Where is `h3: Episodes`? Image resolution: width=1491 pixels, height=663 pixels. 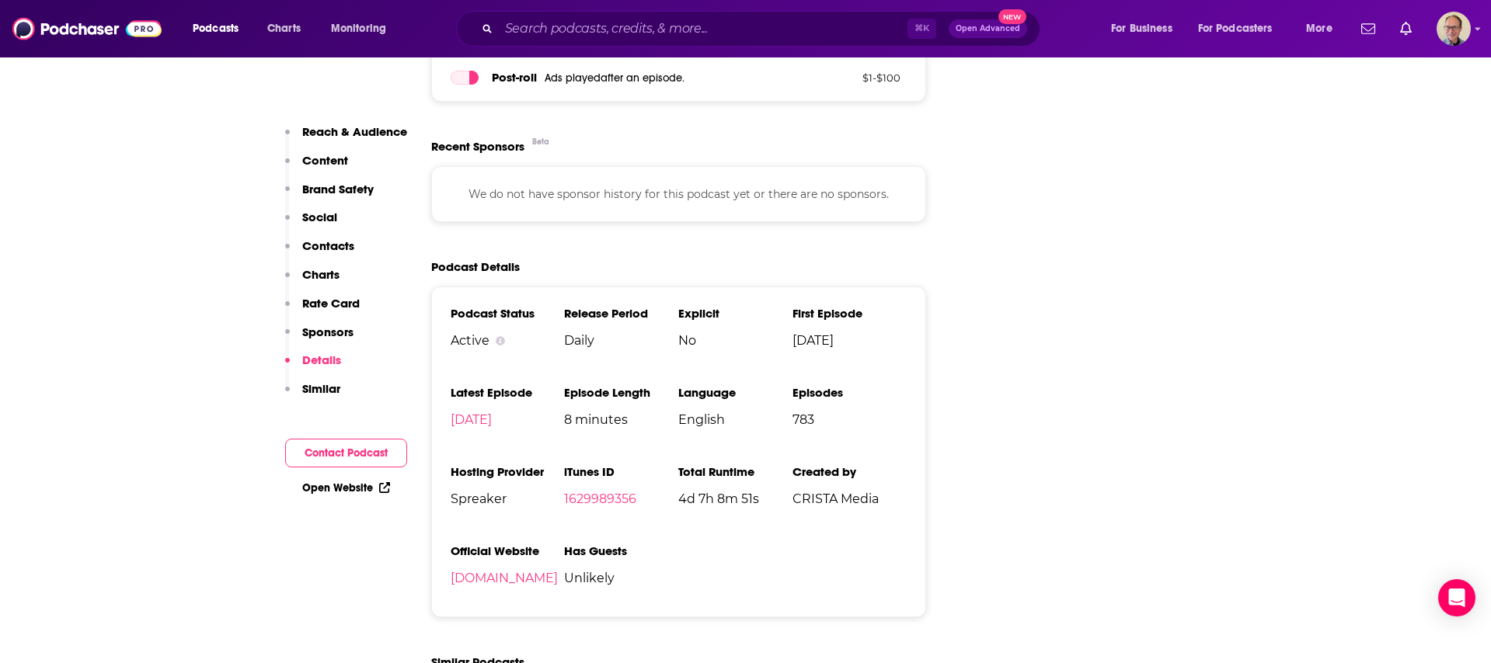 h3: Episodes is located at coordinates (849, 392).